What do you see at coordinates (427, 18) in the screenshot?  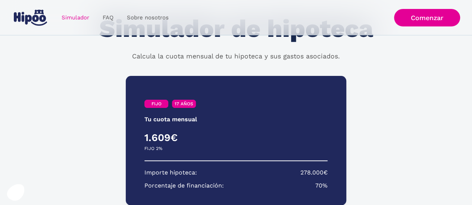 I see `a: Comenzar` at bounding box center [427, 18].